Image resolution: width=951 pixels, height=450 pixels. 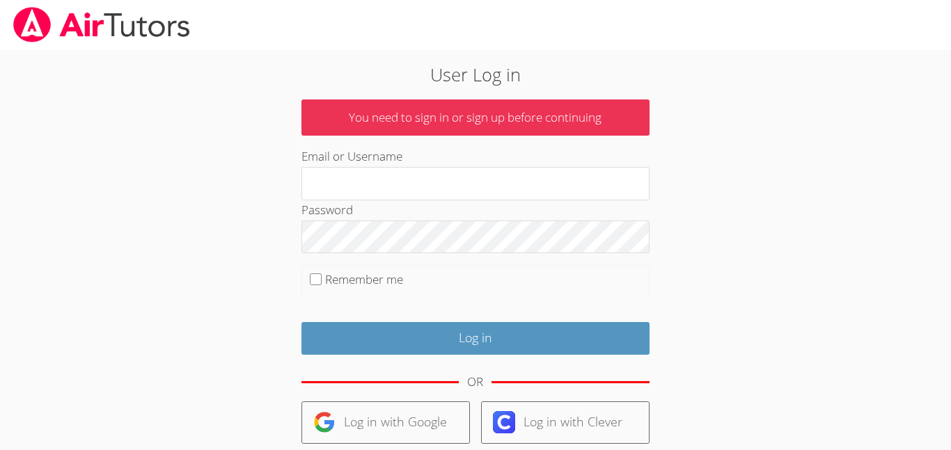 What do you see at coordinates (327, 210) in the screenshot?
I see `label: Password` at bounding box center [327, 210].